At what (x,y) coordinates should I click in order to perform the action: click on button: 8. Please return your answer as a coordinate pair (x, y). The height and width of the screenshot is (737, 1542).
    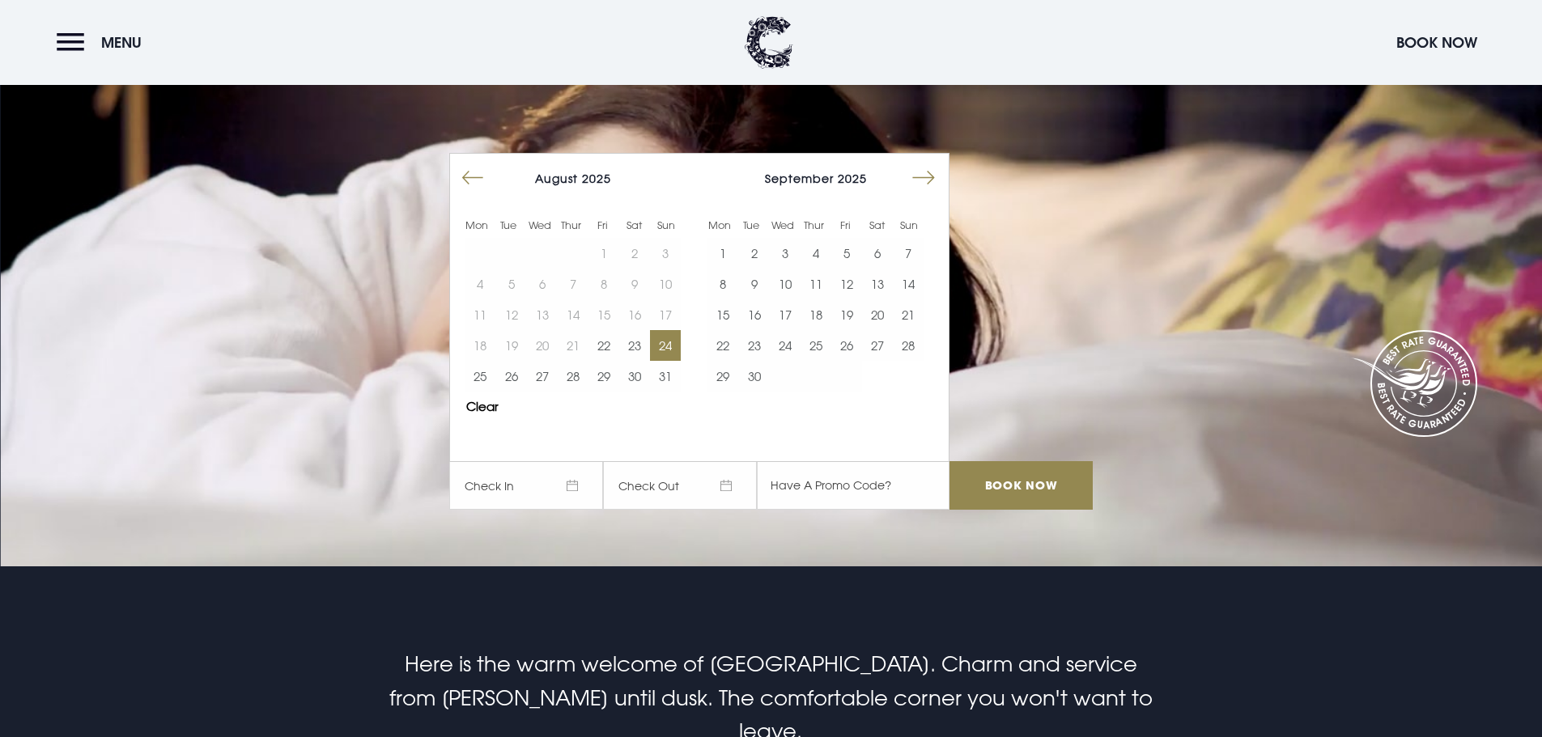
    Looking at the image, I should click on (723, 284).